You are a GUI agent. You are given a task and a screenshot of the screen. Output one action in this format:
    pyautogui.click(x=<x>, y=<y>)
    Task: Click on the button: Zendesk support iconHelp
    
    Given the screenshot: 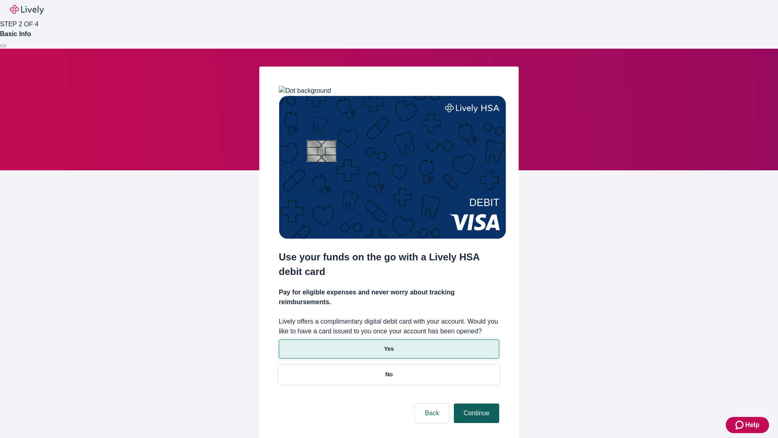 What is the action you would take?
    pyautogui.click(x=747, y=425)
    